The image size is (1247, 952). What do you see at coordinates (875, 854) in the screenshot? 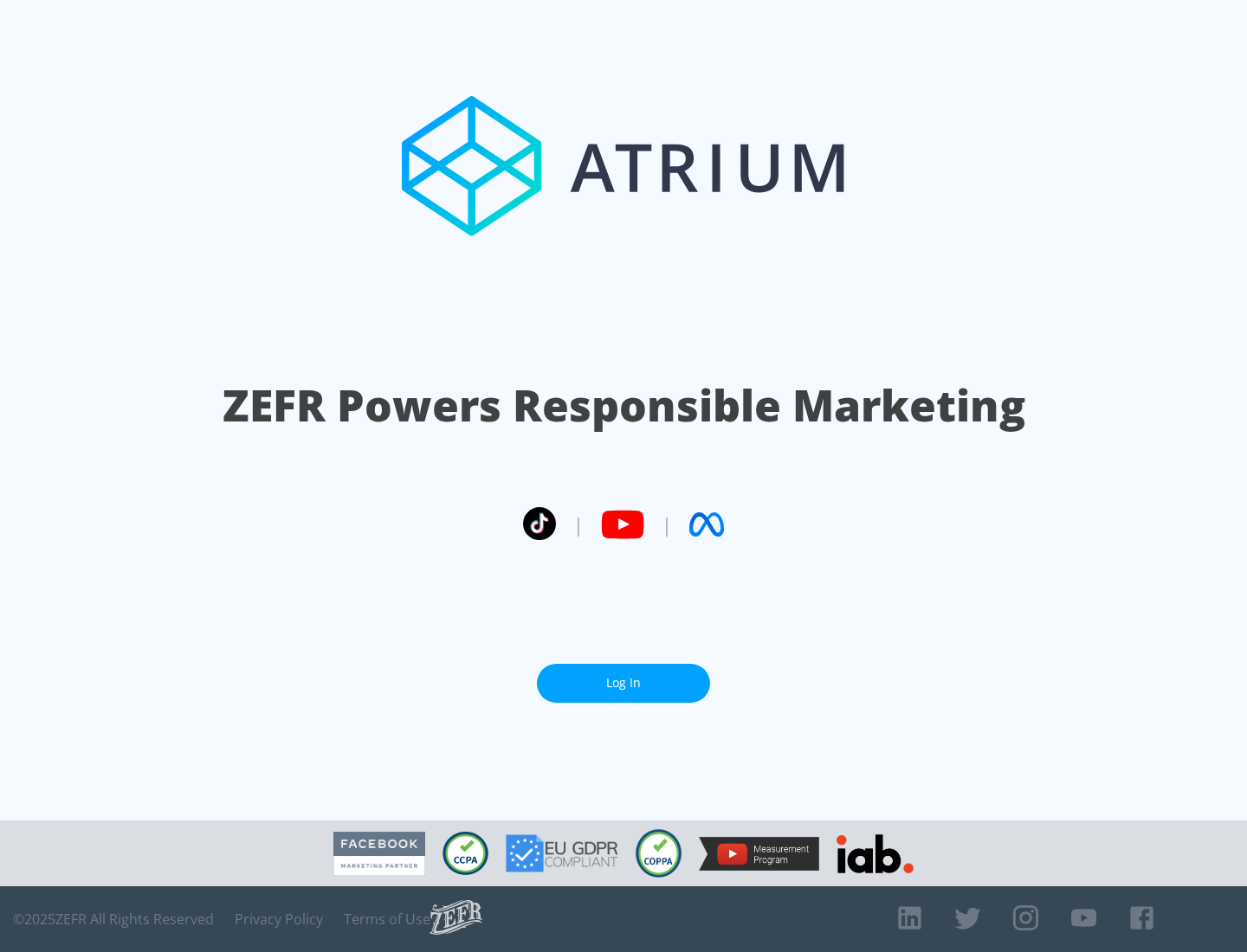
I see `img: IAB` at bounding box center [875, 854].